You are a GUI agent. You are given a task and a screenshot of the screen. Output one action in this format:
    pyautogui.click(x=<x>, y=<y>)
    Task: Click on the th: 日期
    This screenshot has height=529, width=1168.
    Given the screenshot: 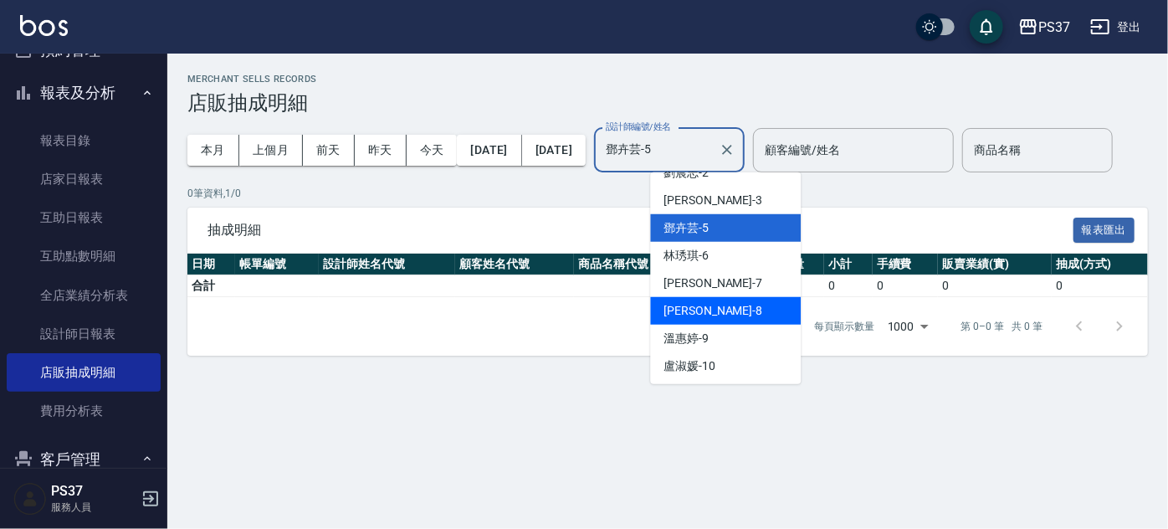 What is the action you would take?
    pyautogui.click(x=211, y=264)
    